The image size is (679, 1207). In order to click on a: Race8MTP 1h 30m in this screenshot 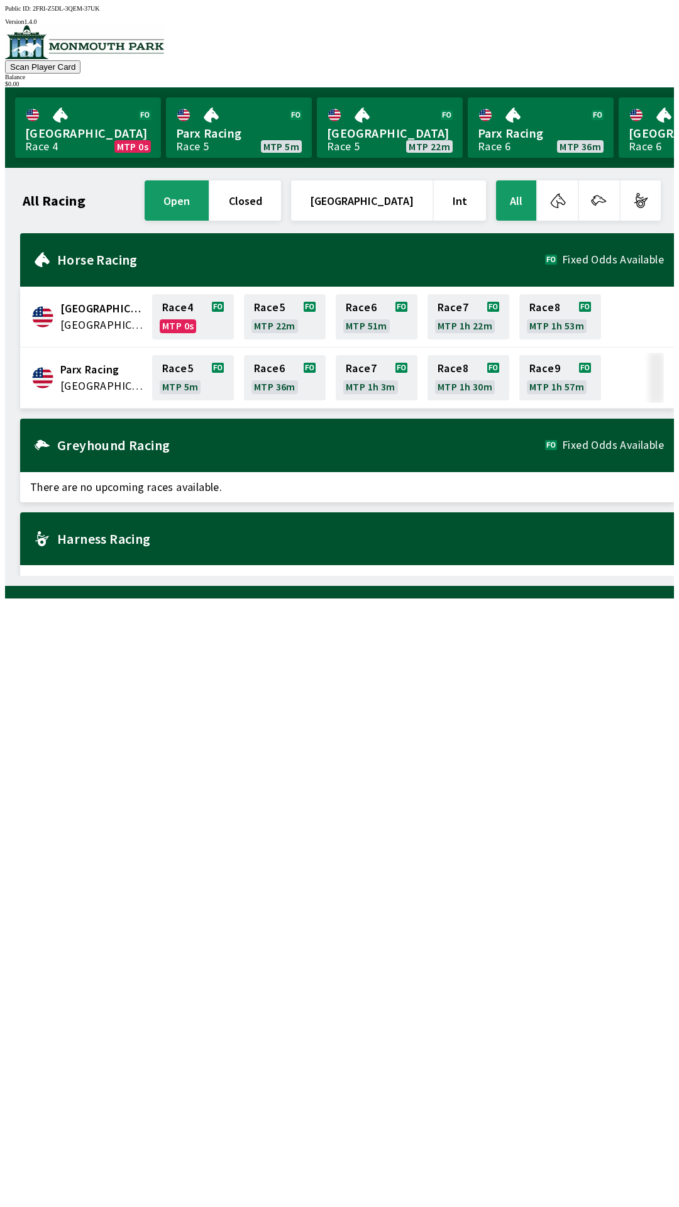, I will do `click(468, 378)`.